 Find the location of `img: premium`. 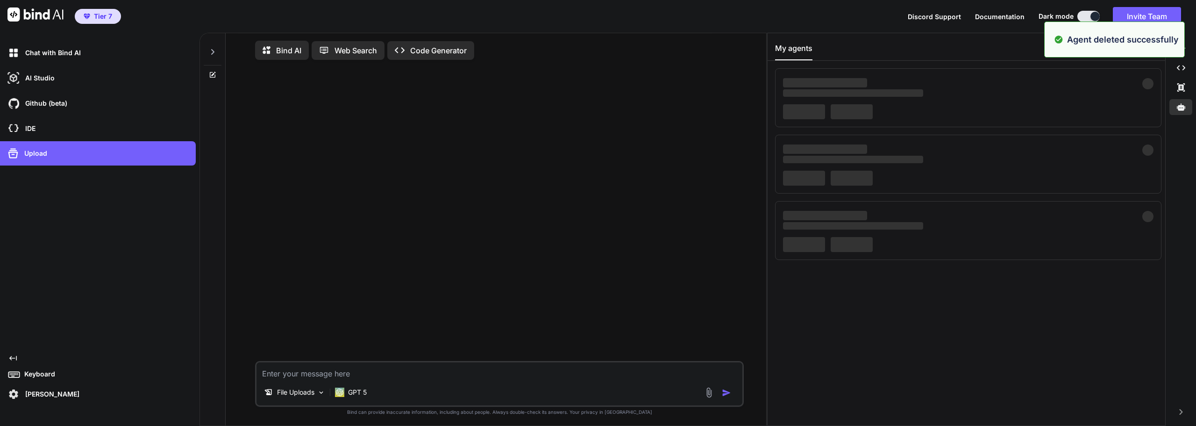

img: premium is located at coordinates (87, 16).